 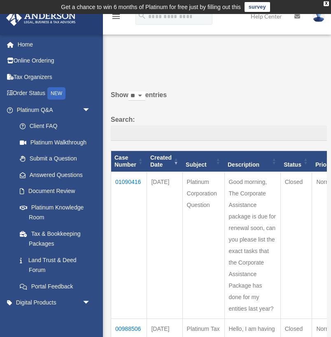 What do you see at coordinates (55, 159) in the screenshot?
I see `a: Submit a Question` at bounding box center [55, 159].